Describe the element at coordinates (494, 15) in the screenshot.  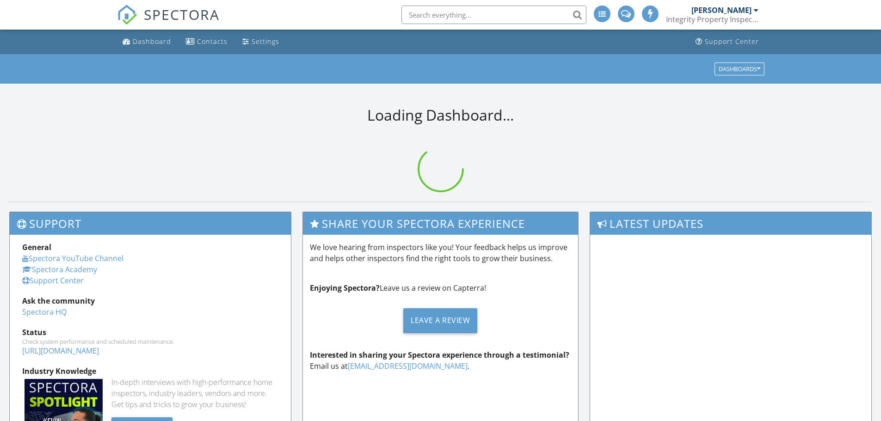
I see `input: Search everything...` at that location.